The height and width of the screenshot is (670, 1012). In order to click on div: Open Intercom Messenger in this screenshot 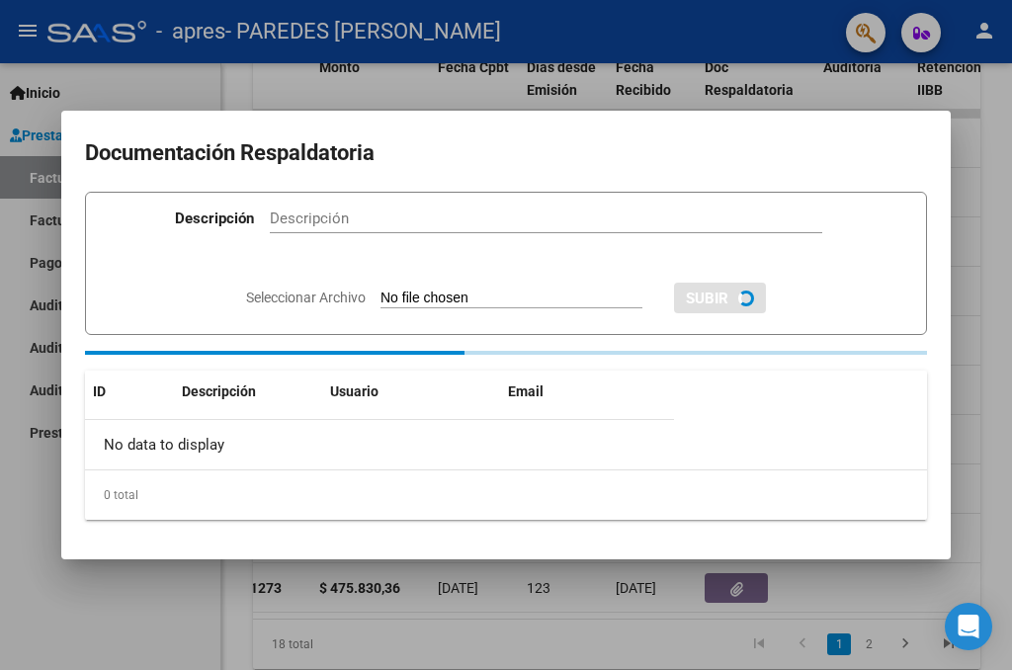, I will do `click(969, 627)`.